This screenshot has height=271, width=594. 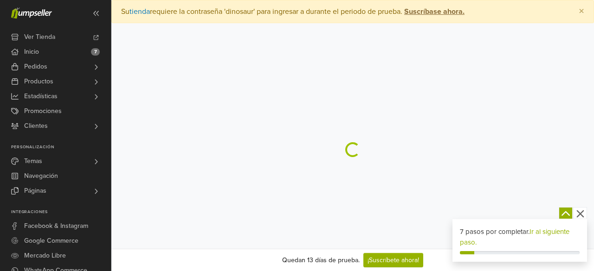 I want to click on span: Mercado Libre, so click(x=45, y=256).